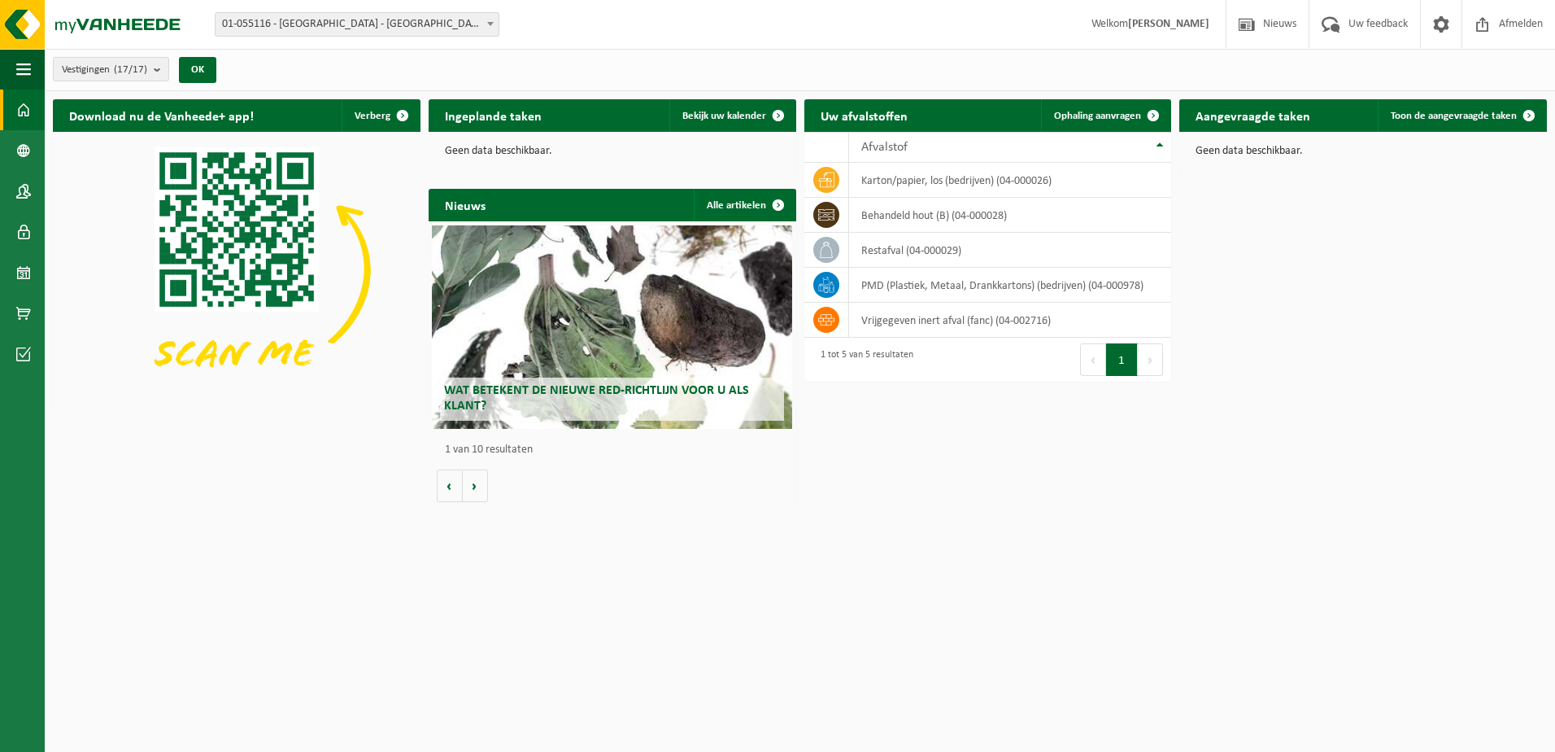 This screenshot has height=752, width=1555. What do you see at coordinates (450, 486) in the screenshot?
I see `button: Vorige` at bounding box center [450, 486].